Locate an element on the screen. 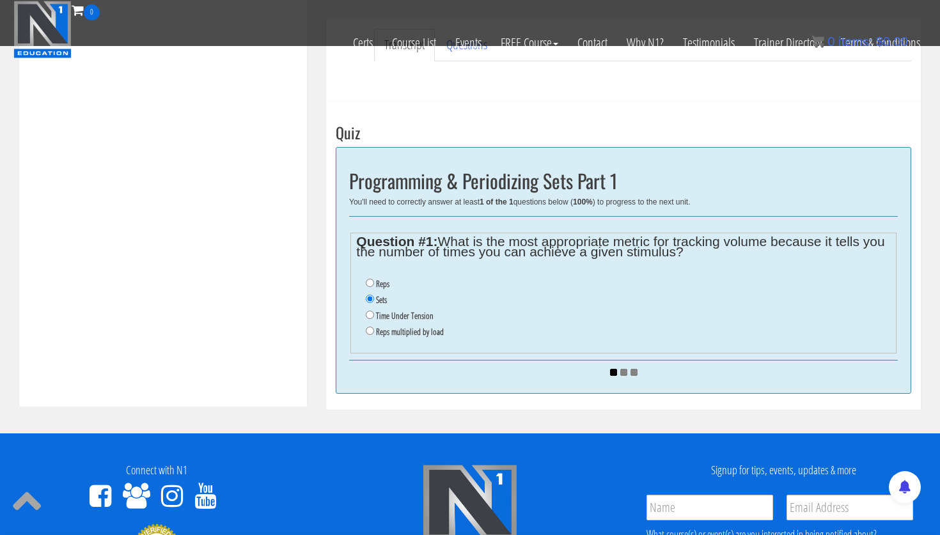  h4: Signup for tips, events, updates & more is located at coordinates (784, 471).